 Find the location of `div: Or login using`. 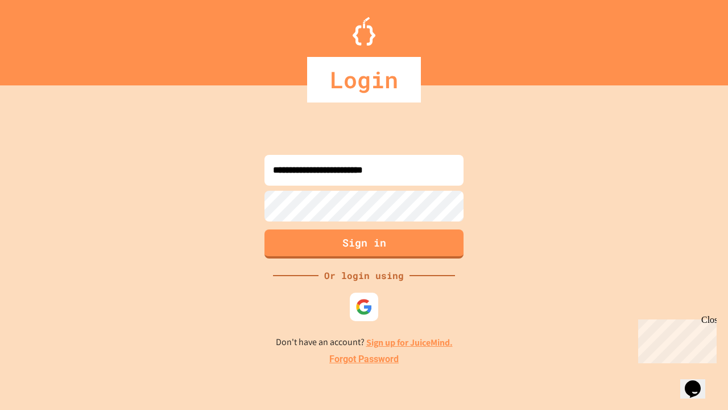

div: Or login using is located at coordinates (364, 275).